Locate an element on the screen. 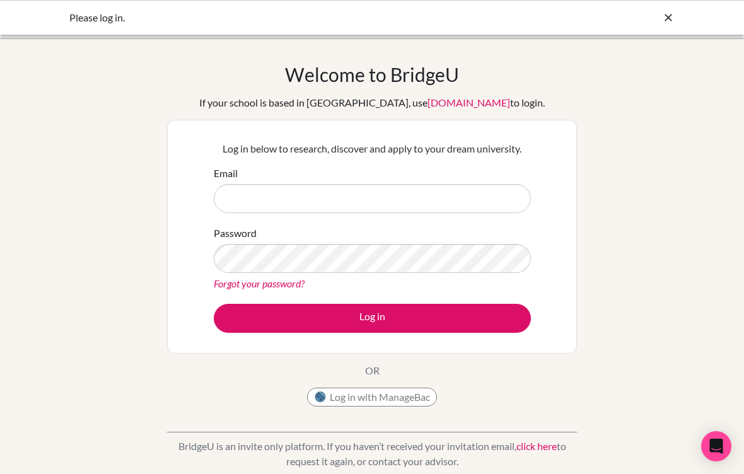 This screenshot has width=744, height=474. button: Log in with ManageBac is located at coordinates (372, 397).